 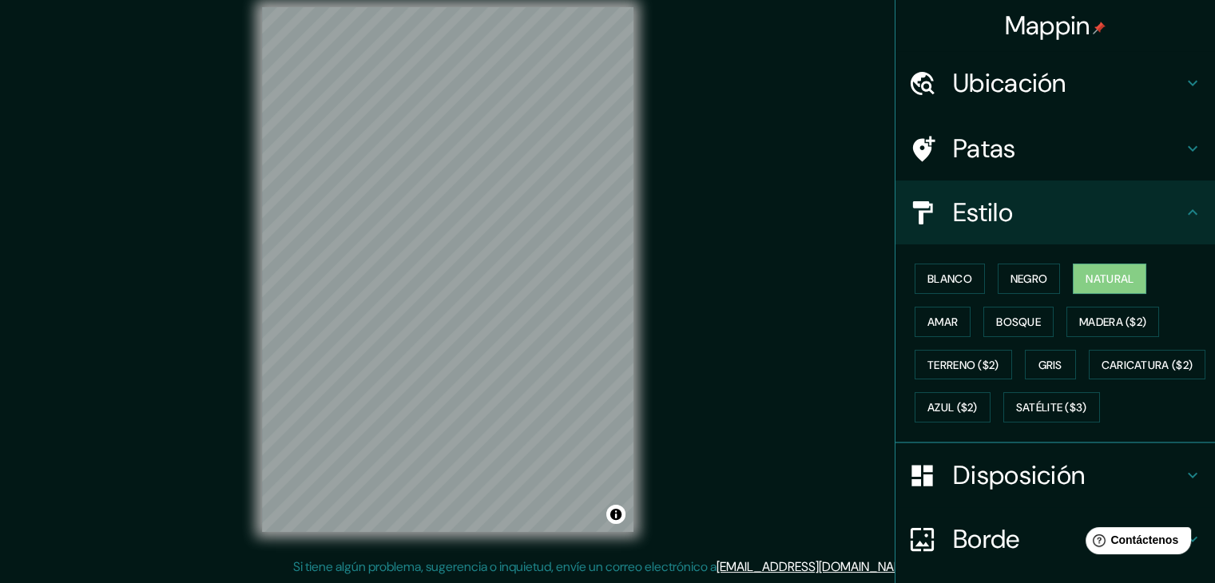 I want to click on font: Negro, so click(x=1029, y=279).